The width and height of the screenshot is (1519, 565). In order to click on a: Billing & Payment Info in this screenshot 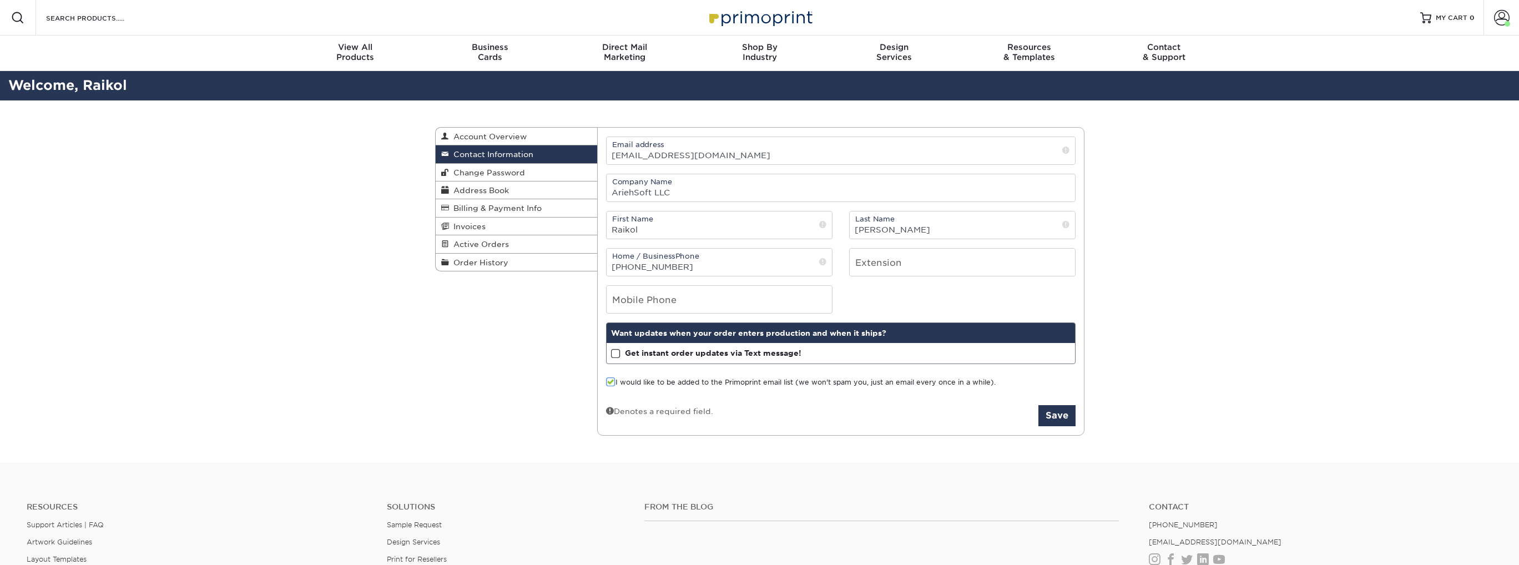, I will do `click(517, 208)`.